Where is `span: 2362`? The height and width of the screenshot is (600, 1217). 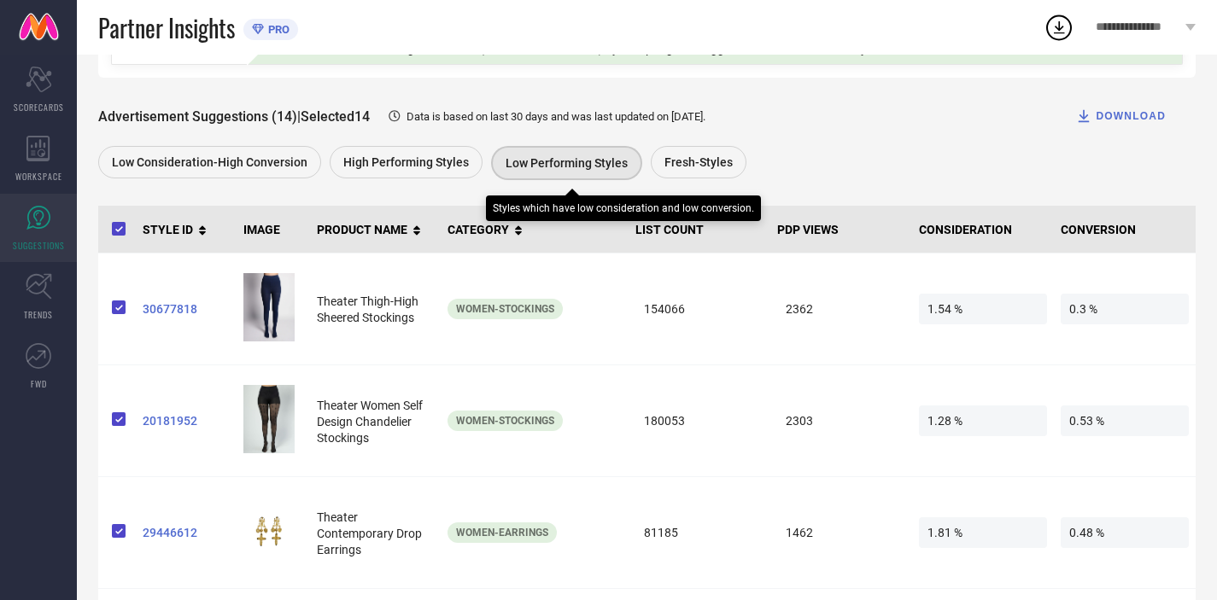 span: 2362 is located at coordinates (841, 309).